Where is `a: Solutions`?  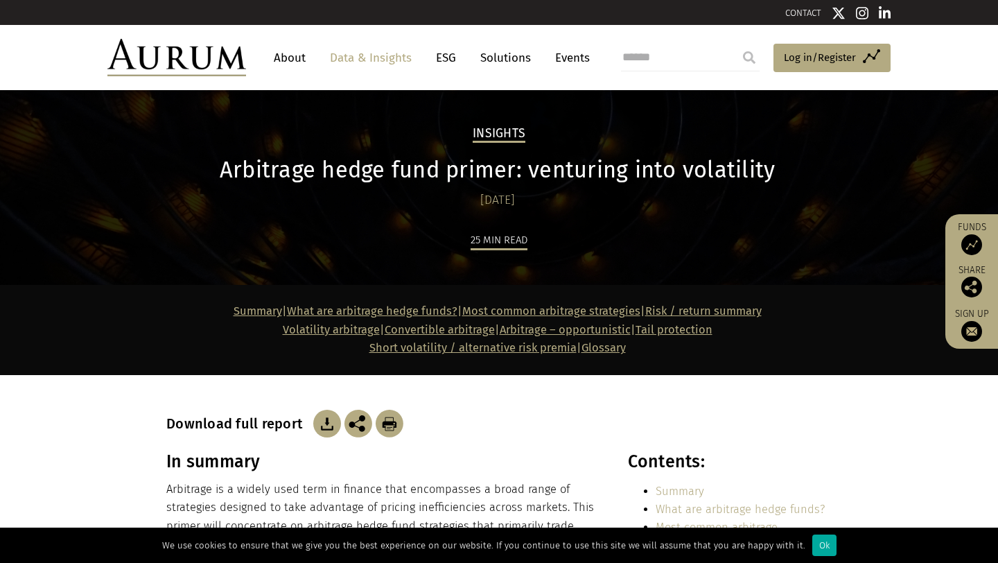 a: Solutions is located at coordinates (505, 58).